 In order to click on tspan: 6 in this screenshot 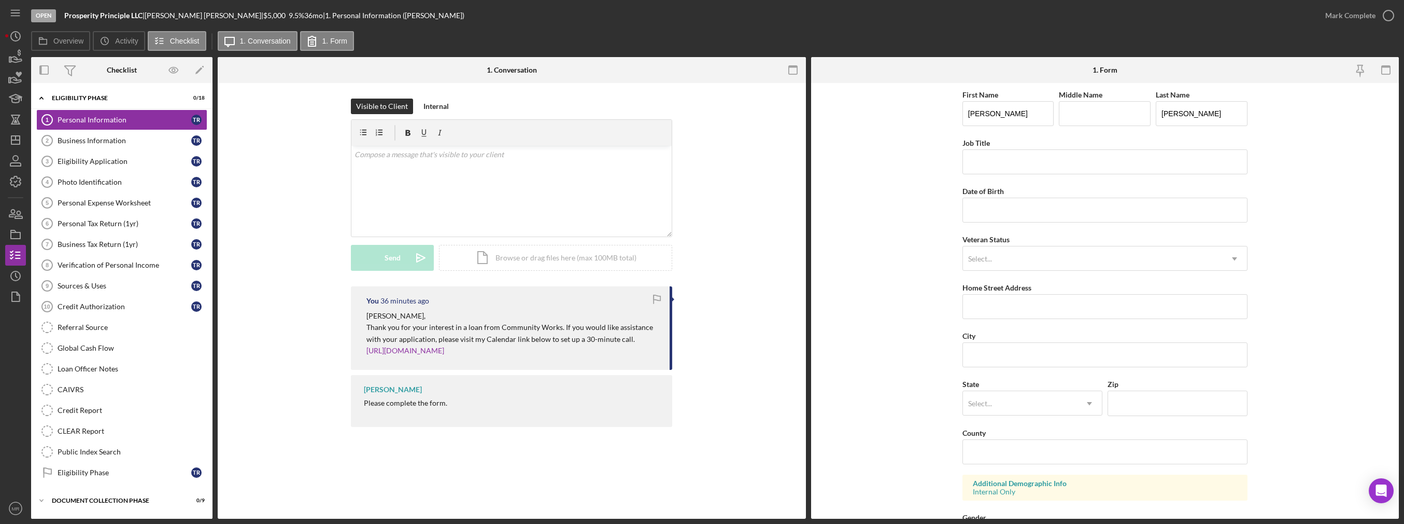, I will do `click(47, 223)`.